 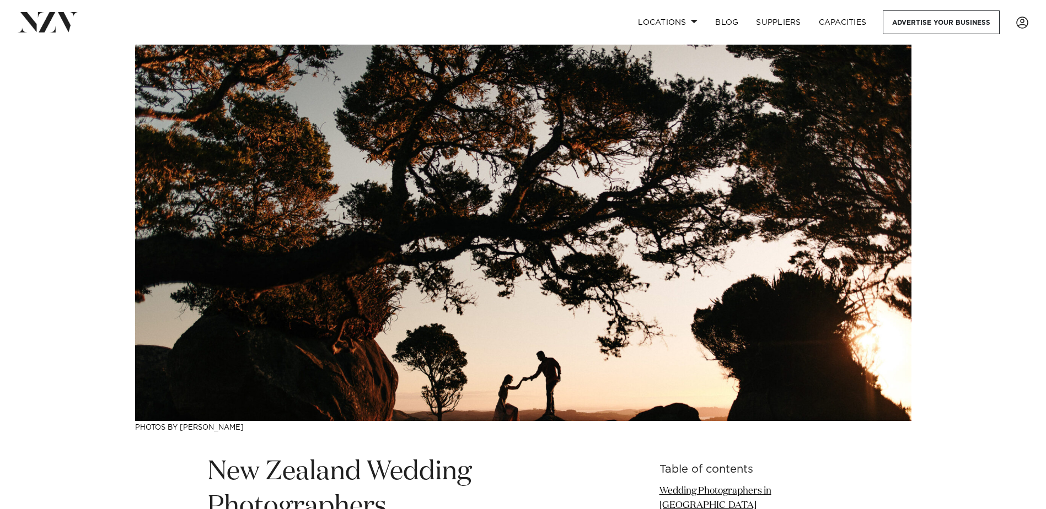 I want to click on a: Advertise your business, so click(x=941, y=22).